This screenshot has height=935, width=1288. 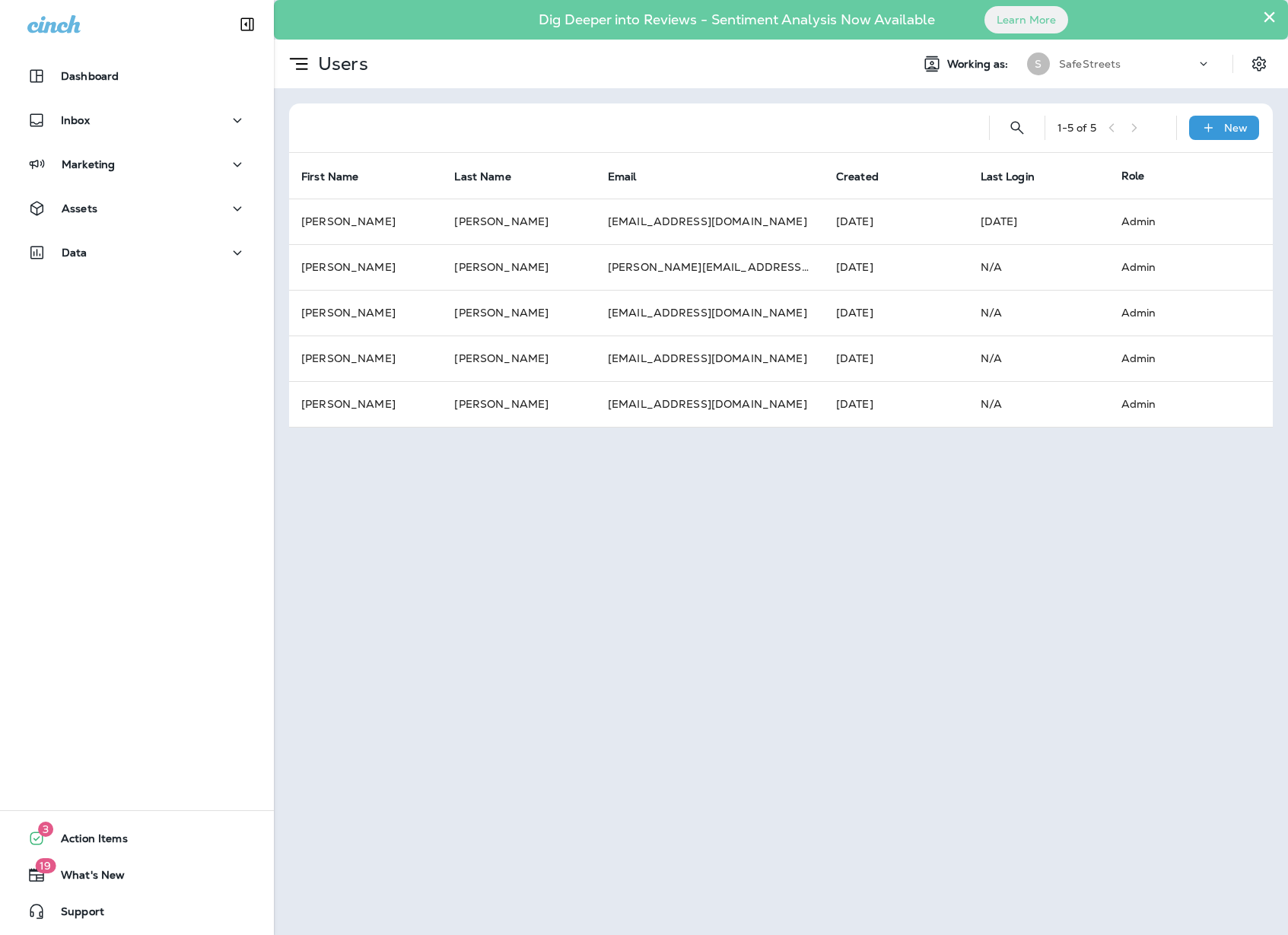 I want to click on button: Dashboard, so click(x=137, y=76).